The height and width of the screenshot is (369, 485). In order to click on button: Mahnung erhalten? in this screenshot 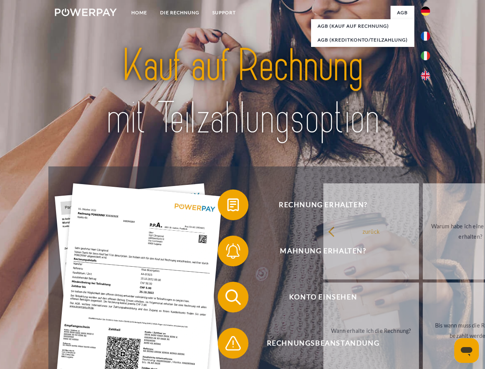, I will do `click(318, 251)`.